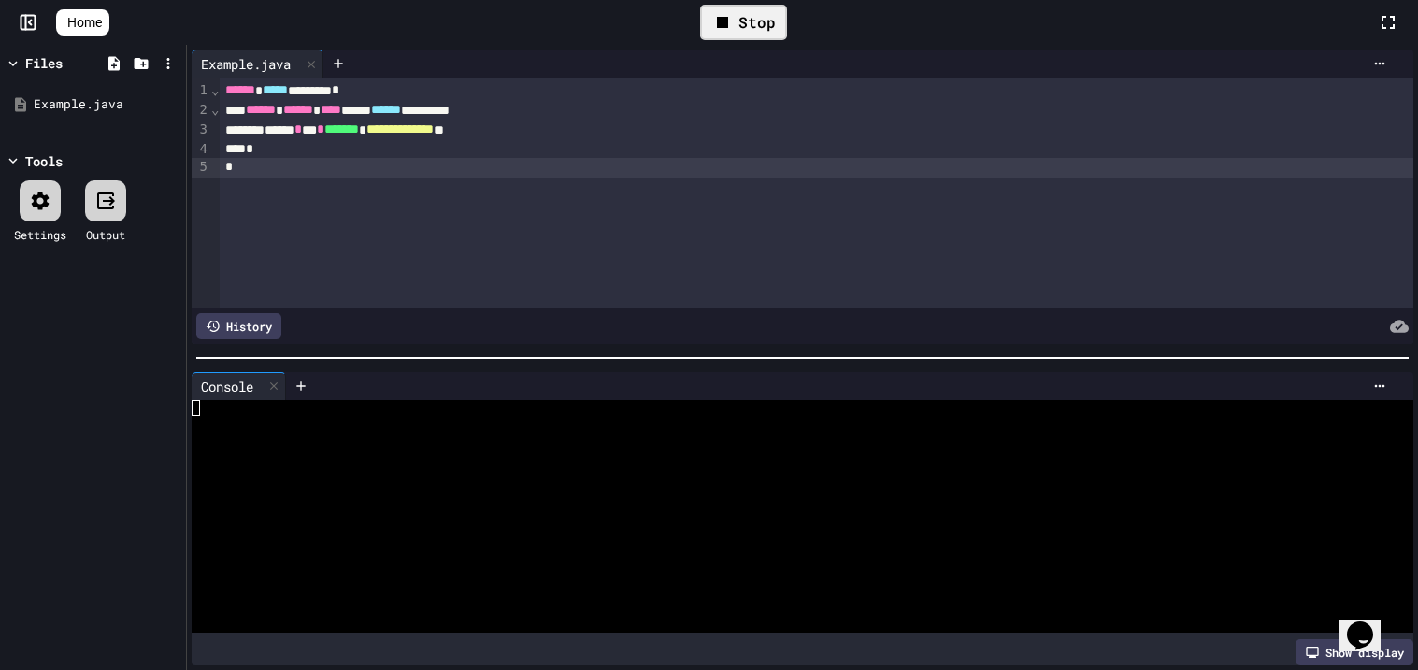  What do you see at coordinates (82, 22) in the screenshot?
I see `a: Home` at bounding box center [82, 22].